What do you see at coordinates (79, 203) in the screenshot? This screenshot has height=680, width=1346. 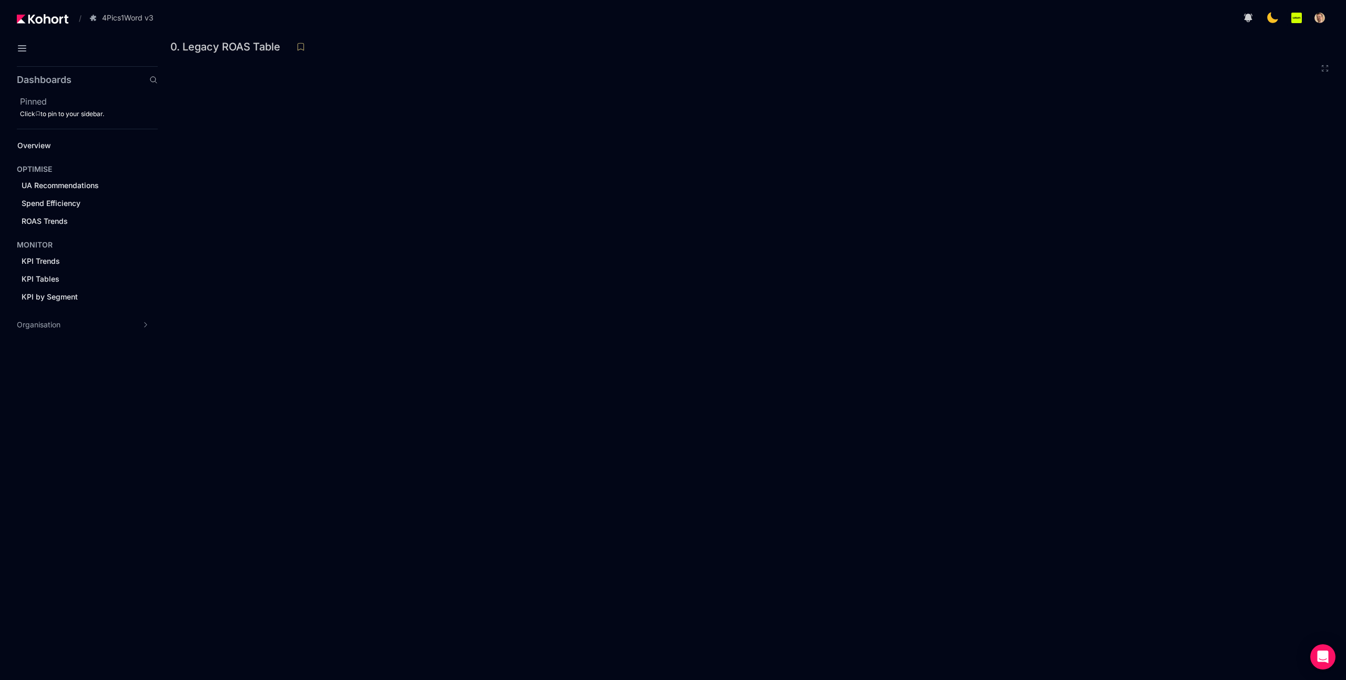 I see `a: Spend Efficiency` at bounding box center [79, 203].